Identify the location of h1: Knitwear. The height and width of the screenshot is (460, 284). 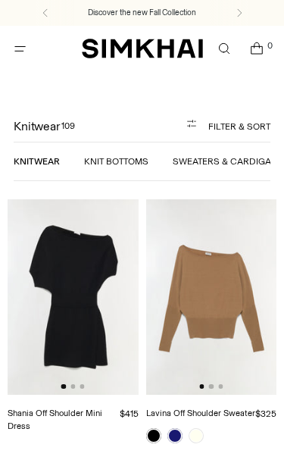
(75, 127).